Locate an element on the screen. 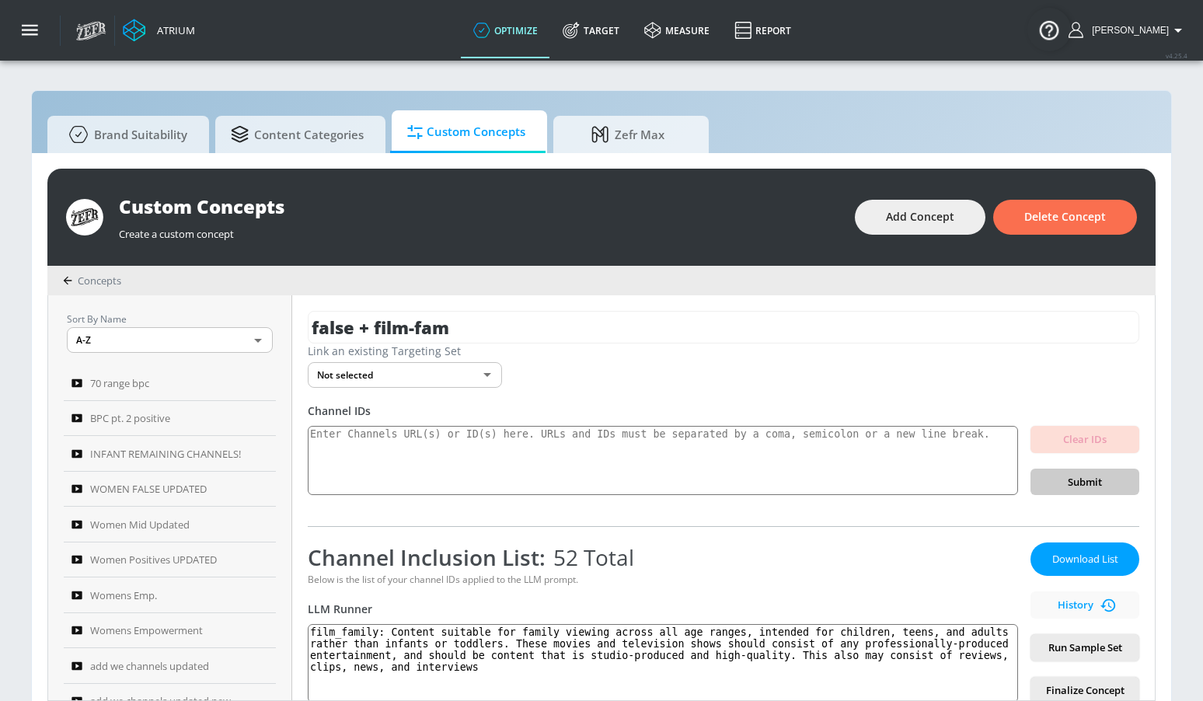 The width and height of the screenshot is (1203, 701). button: Run Sample Set is located at coordinates (1085, 647).